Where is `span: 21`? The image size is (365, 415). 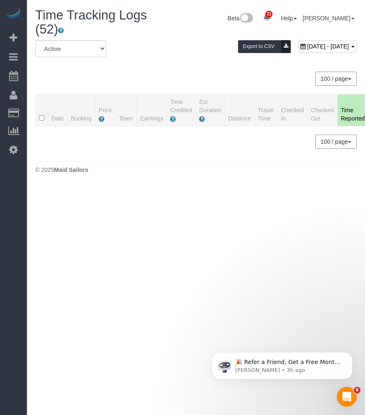 span: 21 is located at coordinates (269, 14).